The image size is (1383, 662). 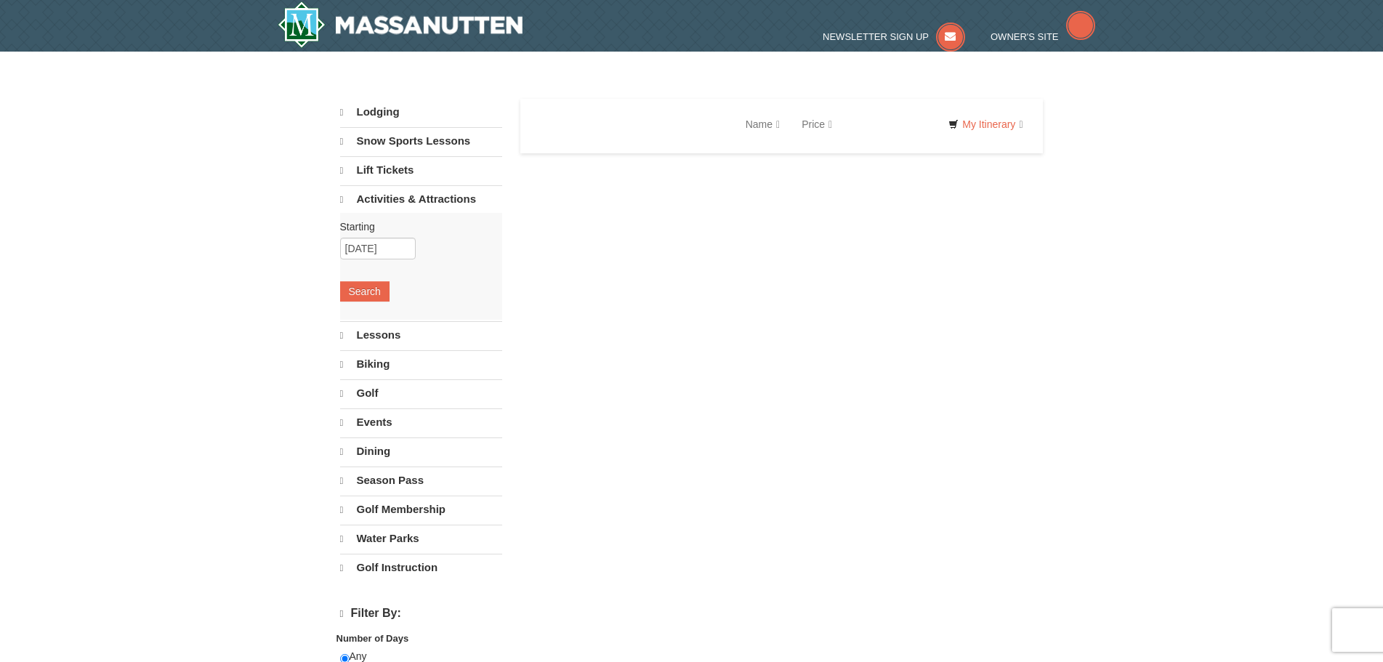 I want to click on a: Biking, so click(x=421, y=364).